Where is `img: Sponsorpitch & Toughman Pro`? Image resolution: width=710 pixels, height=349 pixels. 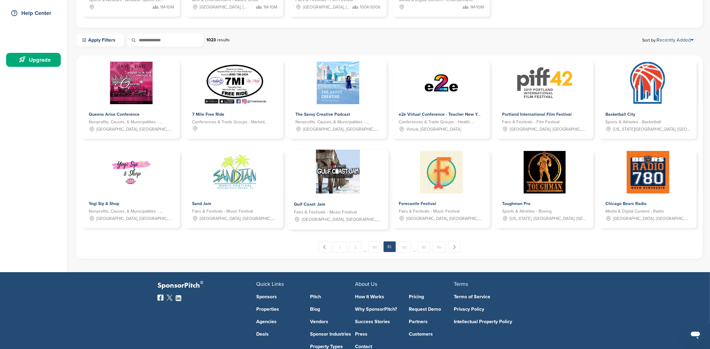 img: Sponsorpitch & Toughman Pro is located at coordinates (545, 172).